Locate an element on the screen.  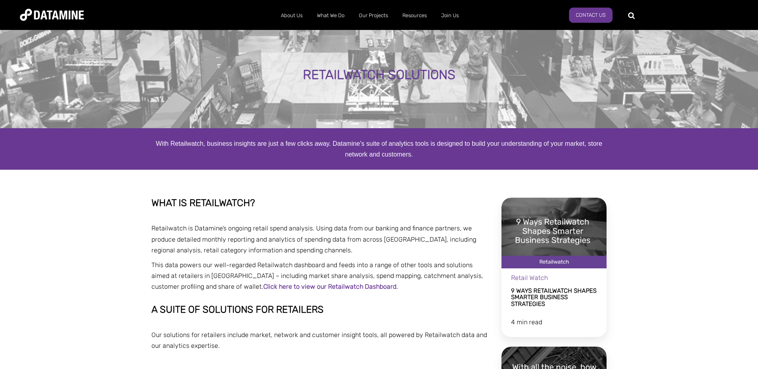
a: Click here to view our Retailwatch Dashboard. is located at coordinates (330, 286).